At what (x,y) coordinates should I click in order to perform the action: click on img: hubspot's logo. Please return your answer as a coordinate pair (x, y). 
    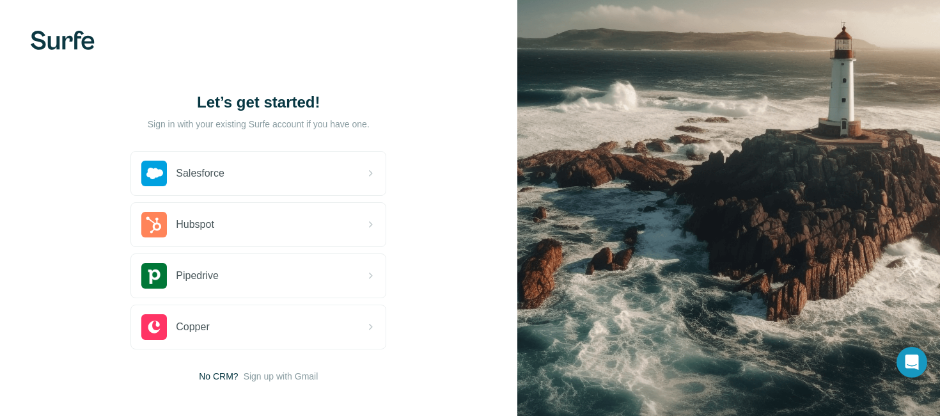
    Looking at the image, I should click on (154, 225).